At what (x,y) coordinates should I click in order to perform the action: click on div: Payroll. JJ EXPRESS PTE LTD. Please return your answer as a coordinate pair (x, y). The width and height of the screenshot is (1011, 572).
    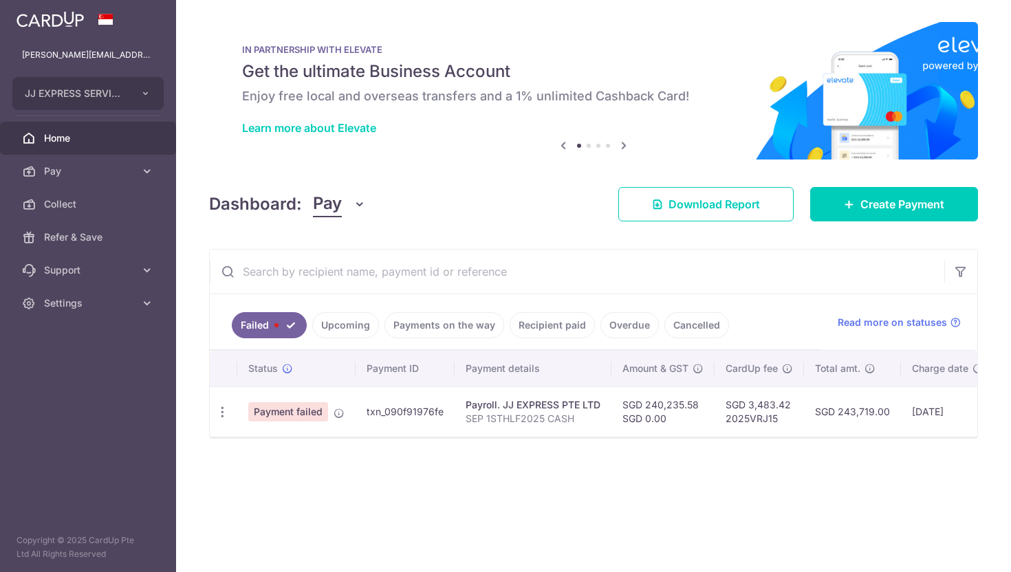
    Looking at the image, I should click on (533, 405).